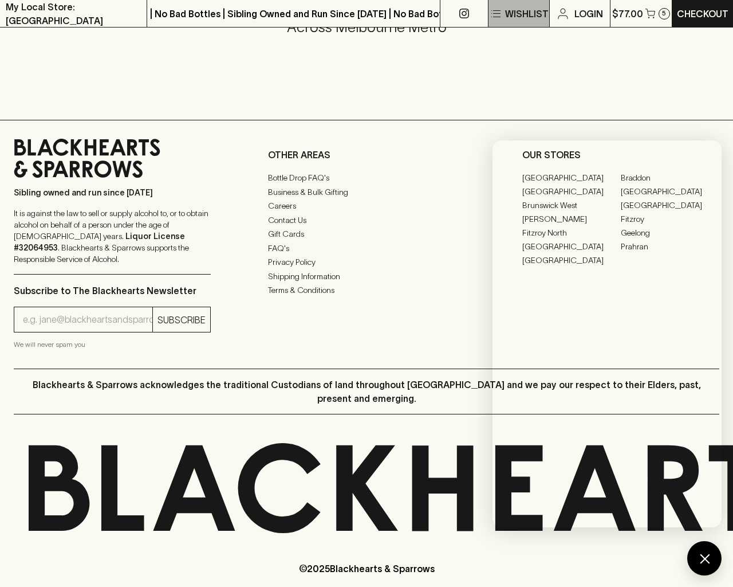 This screenshot has width=733, height=587. What do you see at coordinates (527, 14) in the screenshot?
I see `p: Wishlist` at bounding box center [527, 14].